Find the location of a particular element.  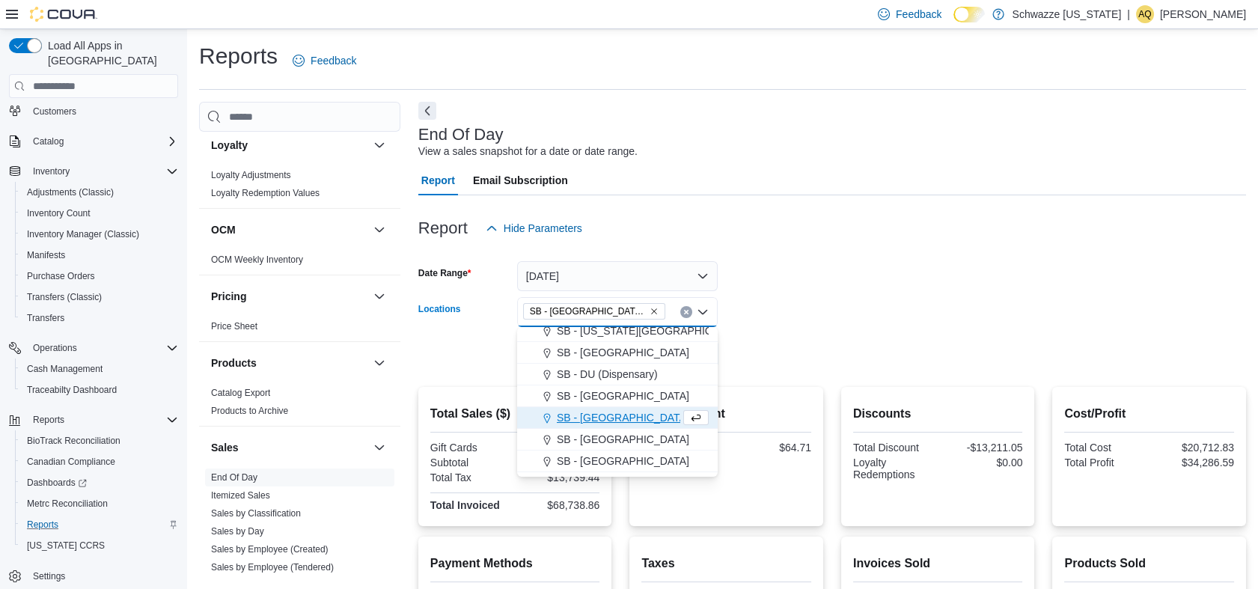

a: Dashboards is located at coordinates (100, 483).